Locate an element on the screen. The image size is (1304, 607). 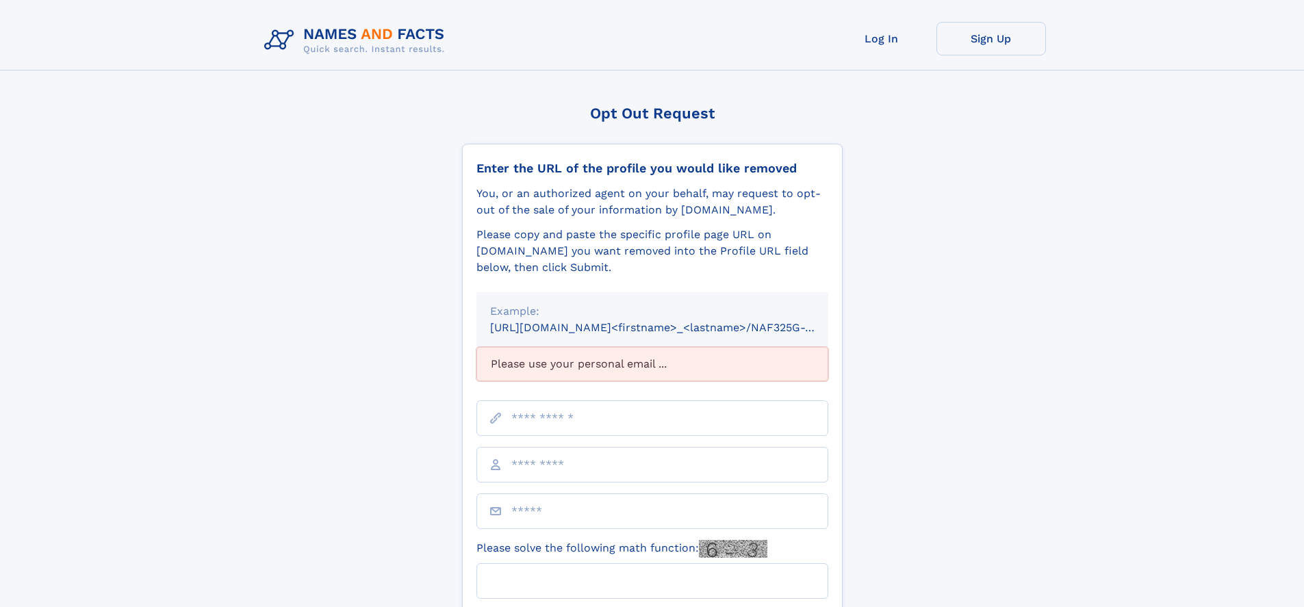
div: Enter the URL of the profile you would like removed is located at coordinates (652, 168).